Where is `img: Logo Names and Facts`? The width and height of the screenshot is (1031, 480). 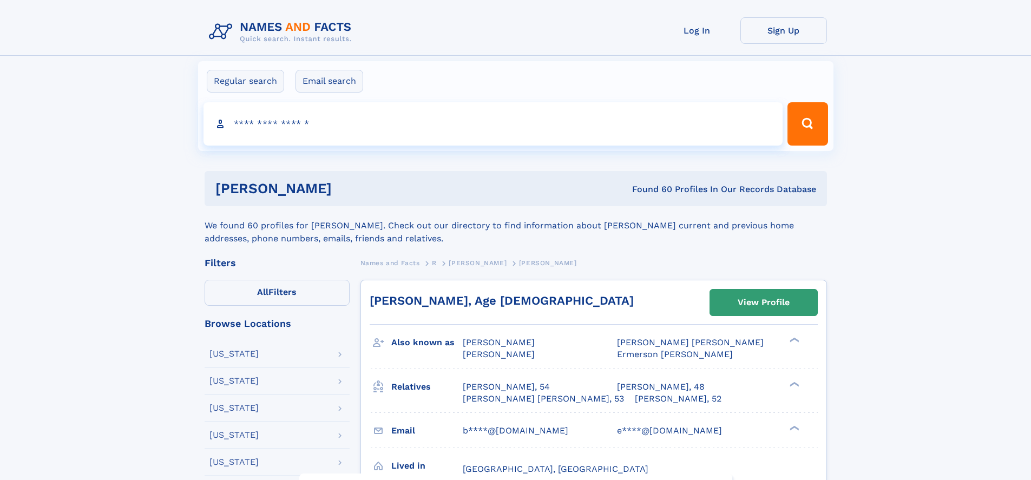 img: Logo Names and Facts is located at coordinates (282, 32).